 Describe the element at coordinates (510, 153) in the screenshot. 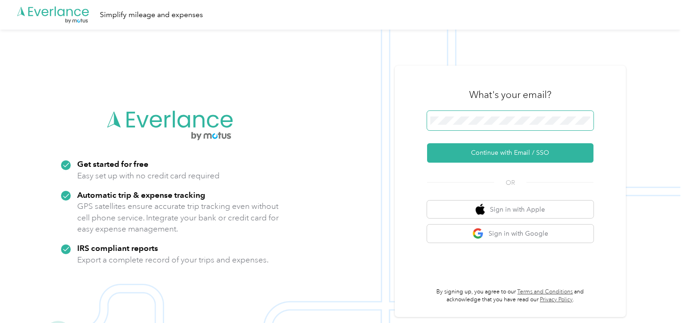

I see `button: Continue with Email / SSO` at that location.